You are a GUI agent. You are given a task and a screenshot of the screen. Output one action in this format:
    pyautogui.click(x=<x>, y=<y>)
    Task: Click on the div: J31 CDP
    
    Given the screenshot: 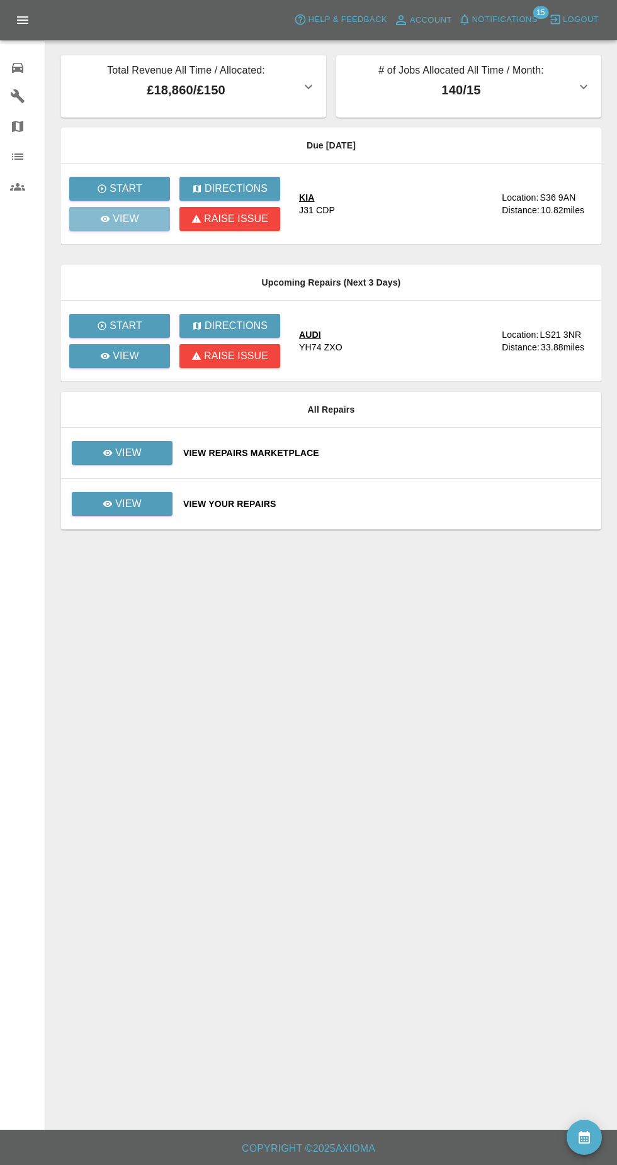 What is the action you would take?
    pyautogui.click(x=317, y=210)
    